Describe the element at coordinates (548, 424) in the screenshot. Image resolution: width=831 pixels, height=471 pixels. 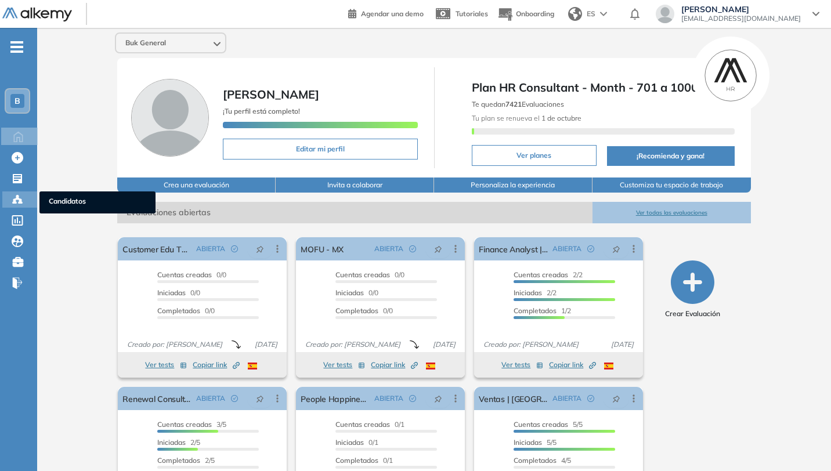
I see `span: 5/5` at that location.